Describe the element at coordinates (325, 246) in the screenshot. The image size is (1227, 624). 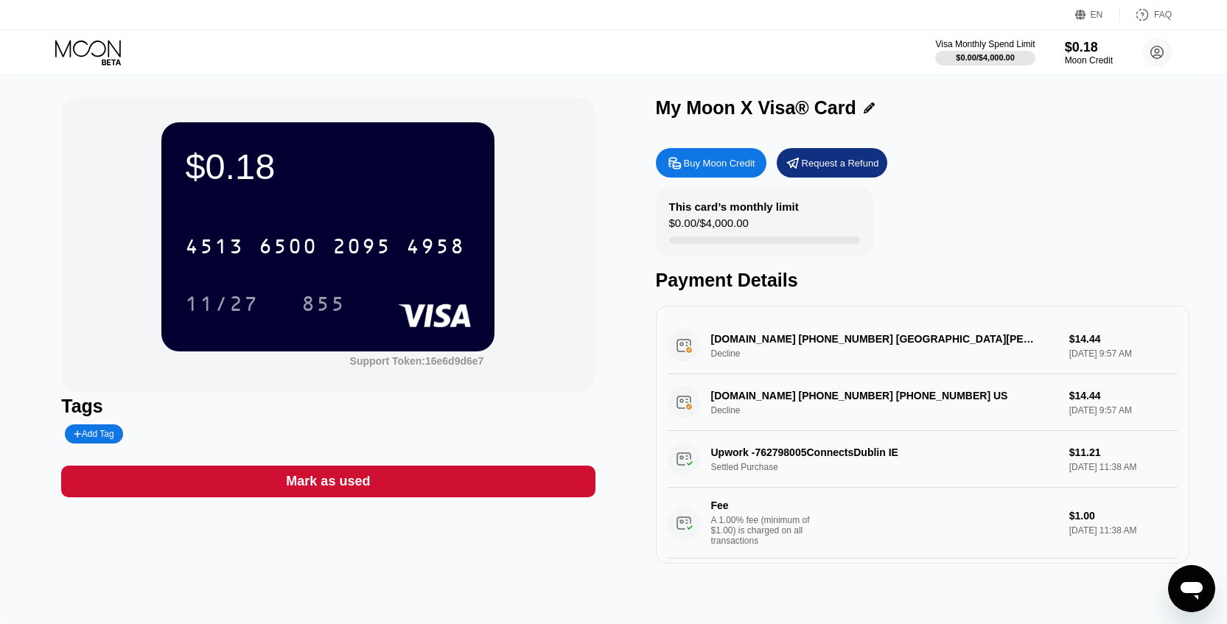
I see `div: 4513650020954958` at that location.